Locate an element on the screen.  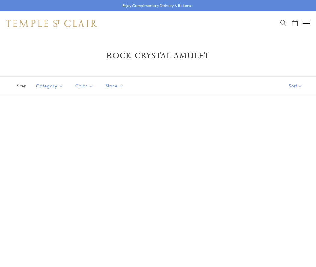
button: Color is located at coordinates (84, 86).